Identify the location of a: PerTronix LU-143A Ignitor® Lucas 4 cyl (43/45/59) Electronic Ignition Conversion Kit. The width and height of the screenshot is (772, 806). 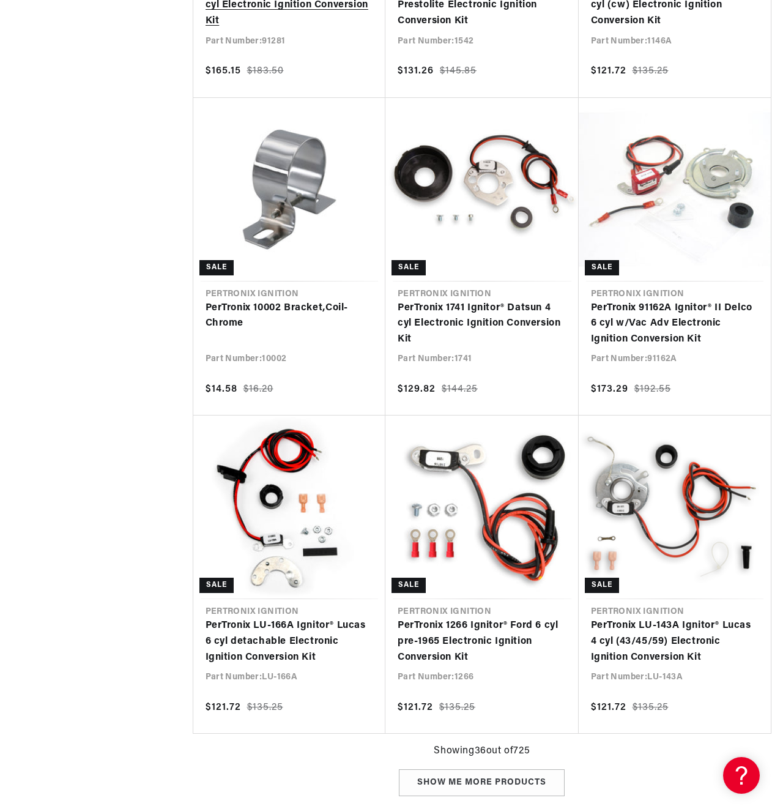
(675, 641).